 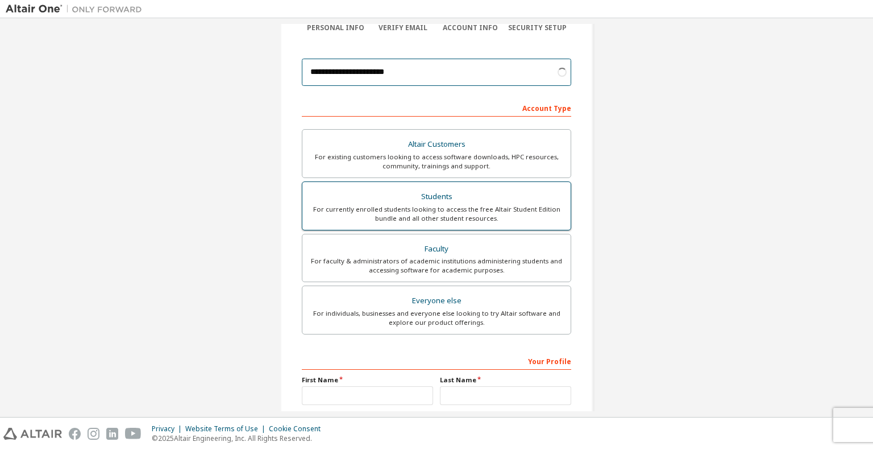 What do you see at coordinates (403, 28) in the screenshot?
I see `div: Verify Email` at bounding box center [403, 28].